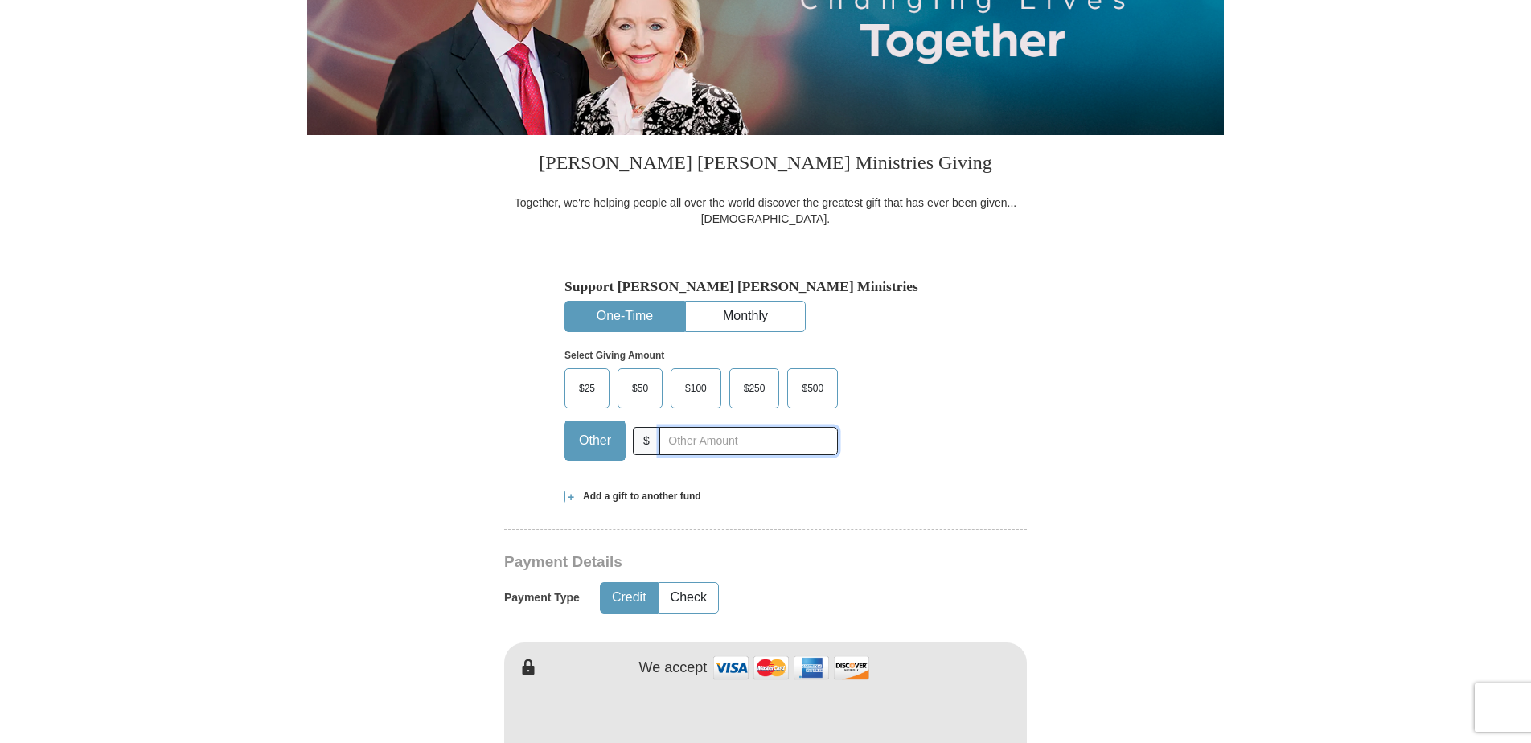  What do you see at coordinates (754, 388) in the screenshot?
I see `span: $250` at bounding box center [754, 388].